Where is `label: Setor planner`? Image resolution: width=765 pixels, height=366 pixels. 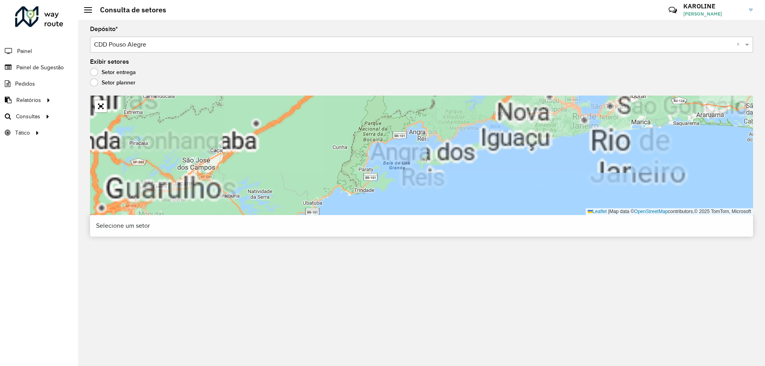
label: Setor planner is located at coordinates (113, 82).